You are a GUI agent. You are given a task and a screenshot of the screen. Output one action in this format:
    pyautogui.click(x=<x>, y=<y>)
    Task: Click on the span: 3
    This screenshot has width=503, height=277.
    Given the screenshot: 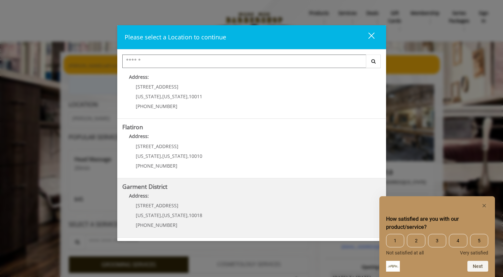 What is the action you would take?
    pyautogui.click(x=437, y=240)
    